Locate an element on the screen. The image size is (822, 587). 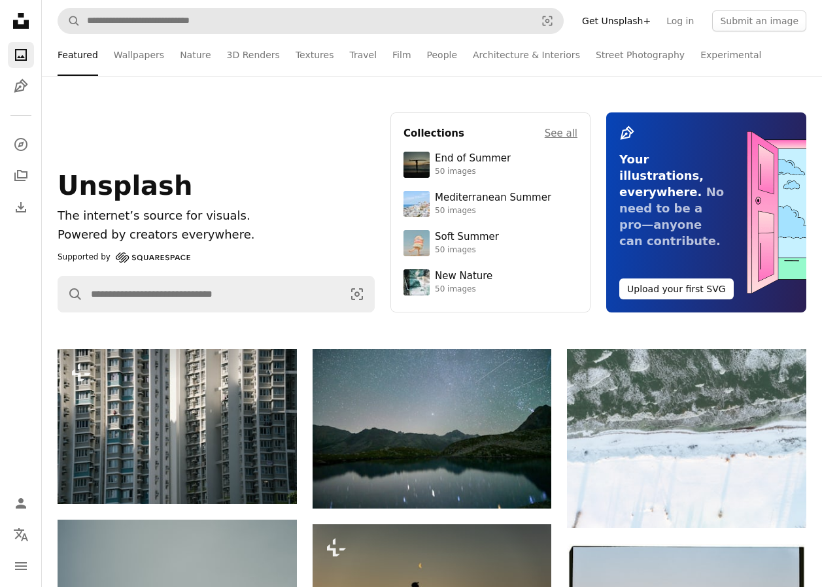
a: Experimental is located at coordinates (731, 55).